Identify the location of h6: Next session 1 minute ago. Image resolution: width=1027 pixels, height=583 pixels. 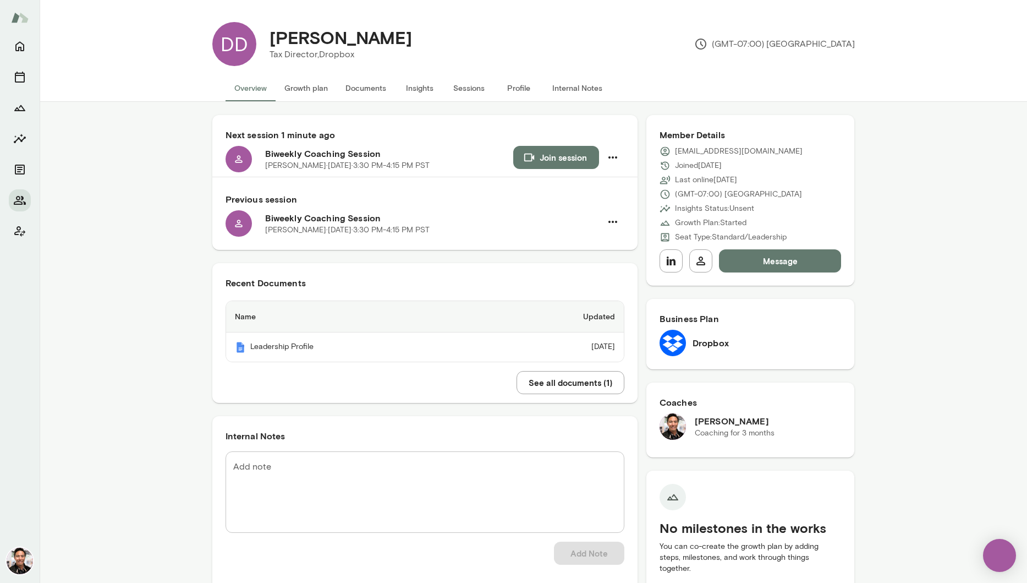
(425, 135).